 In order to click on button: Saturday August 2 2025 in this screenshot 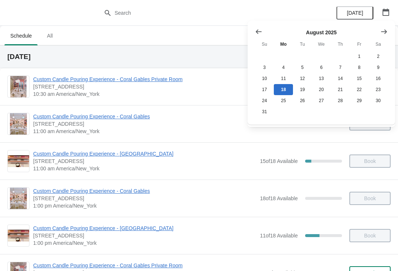, I will do `click(378, 56)`.